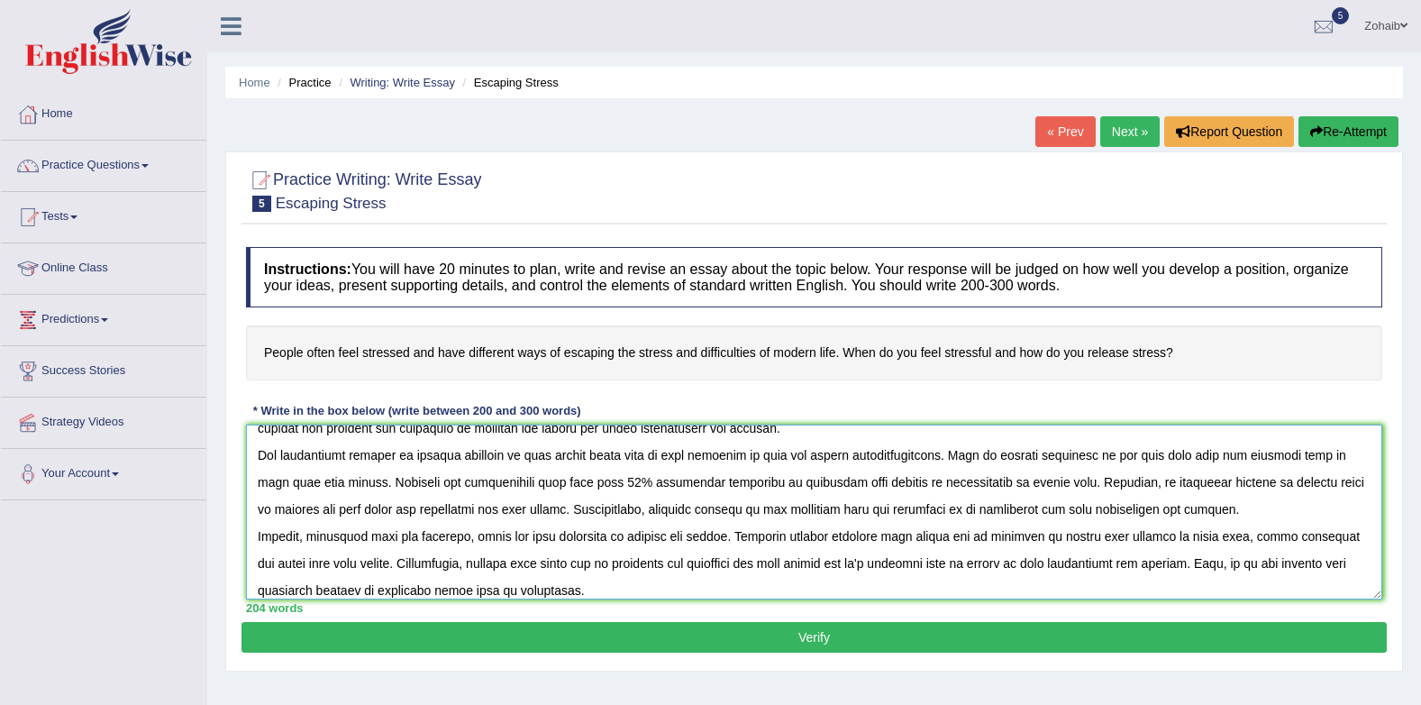 The image size is (1421, 705). What do you see at coordinates (104, 266) in the screenshot?
I see `a: Online Class` at bounding box center [104, 266].